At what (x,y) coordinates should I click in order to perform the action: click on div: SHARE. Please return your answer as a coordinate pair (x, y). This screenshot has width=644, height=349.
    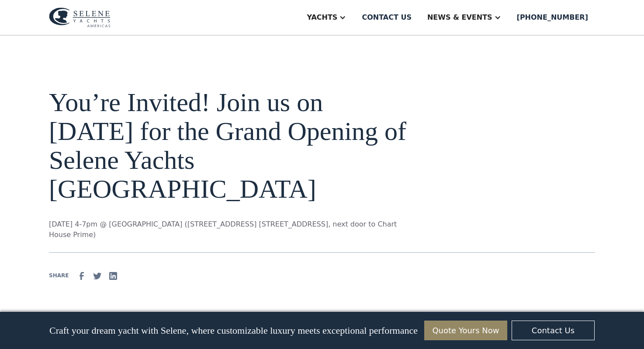
    Looking at the image, I should click on (59, 275).